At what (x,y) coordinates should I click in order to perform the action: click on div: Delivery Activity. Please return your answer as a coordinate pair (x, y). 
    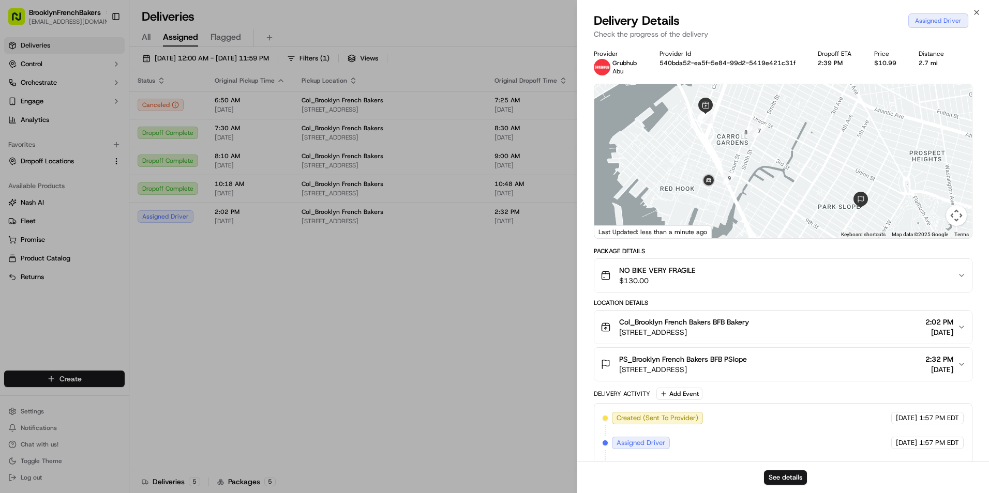
    Looking at the image, I should click on (621, 394).